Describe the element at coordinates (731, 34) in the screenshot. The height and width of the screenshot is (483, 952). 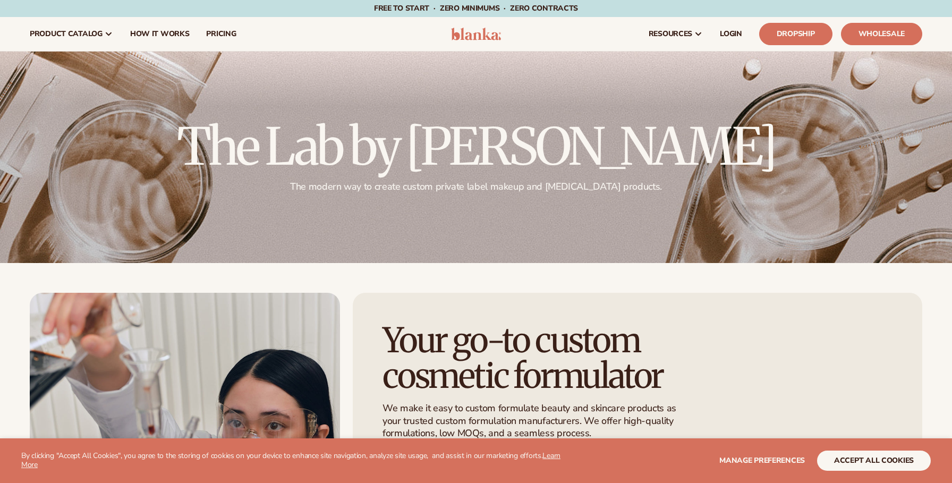
I see `a: LOGIN` at that location.